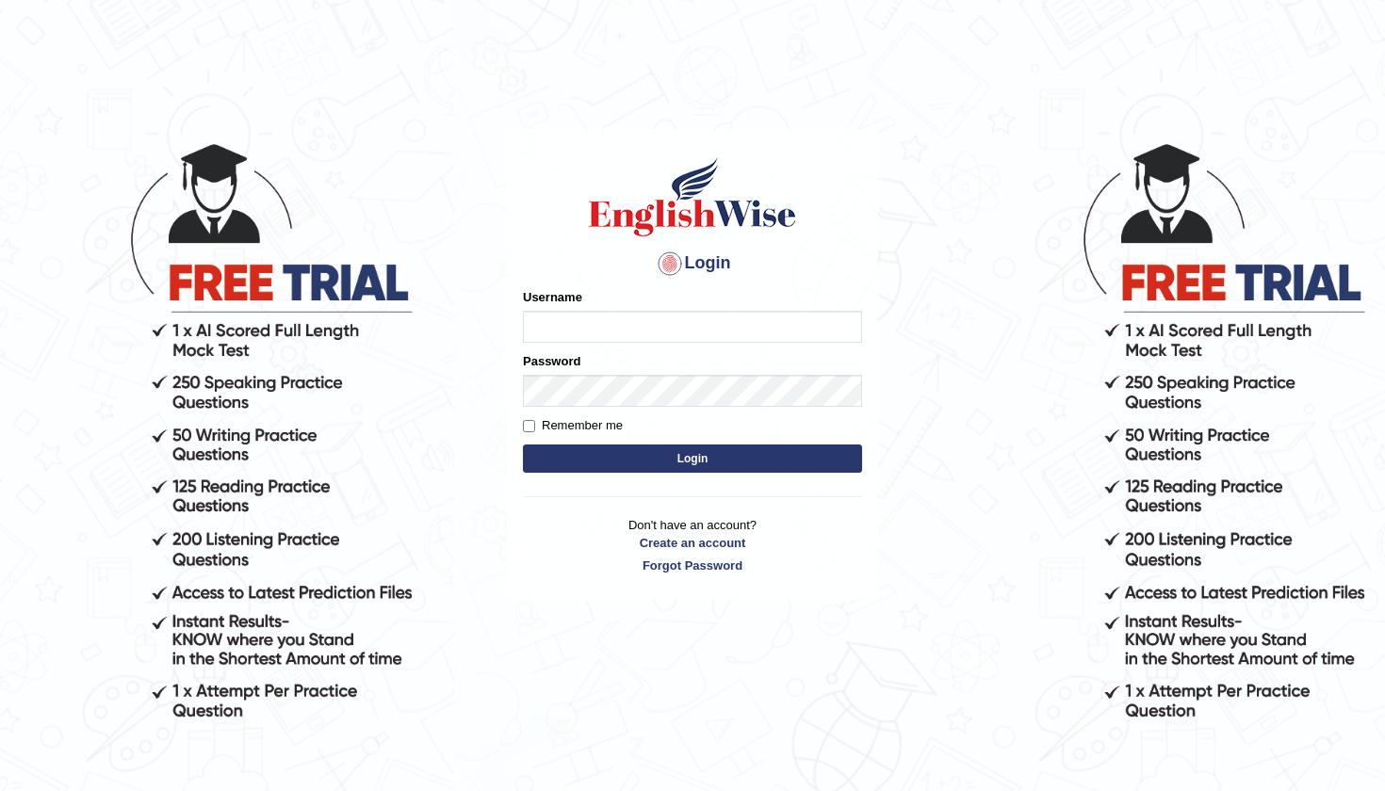 The image size is (1385, 791). I want to click on input: Remember me, so click(528, 426).